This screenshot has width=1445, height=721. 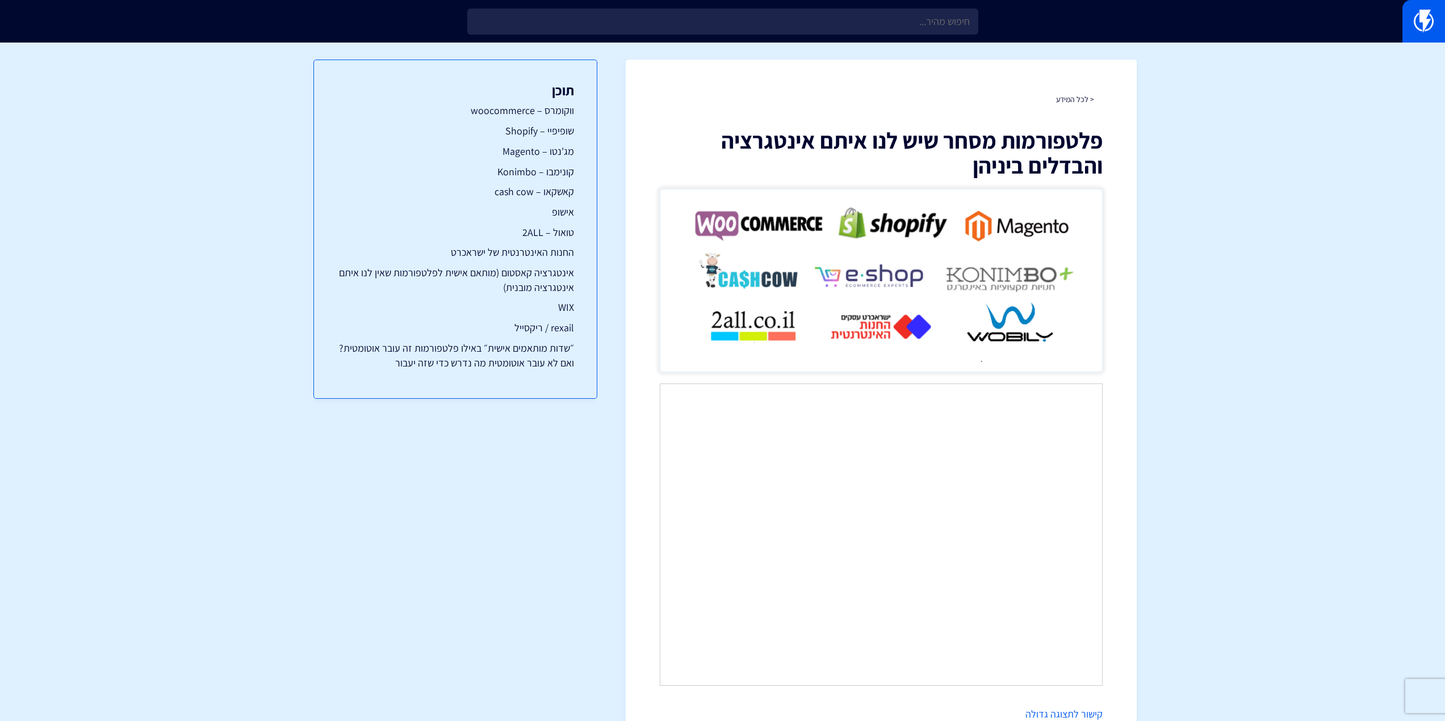 What do you see at coordinates (455, 253) in the screenshot?
I see `a: החנות האינטרנטית של ישראכרט` at bounding box center [455, 253].